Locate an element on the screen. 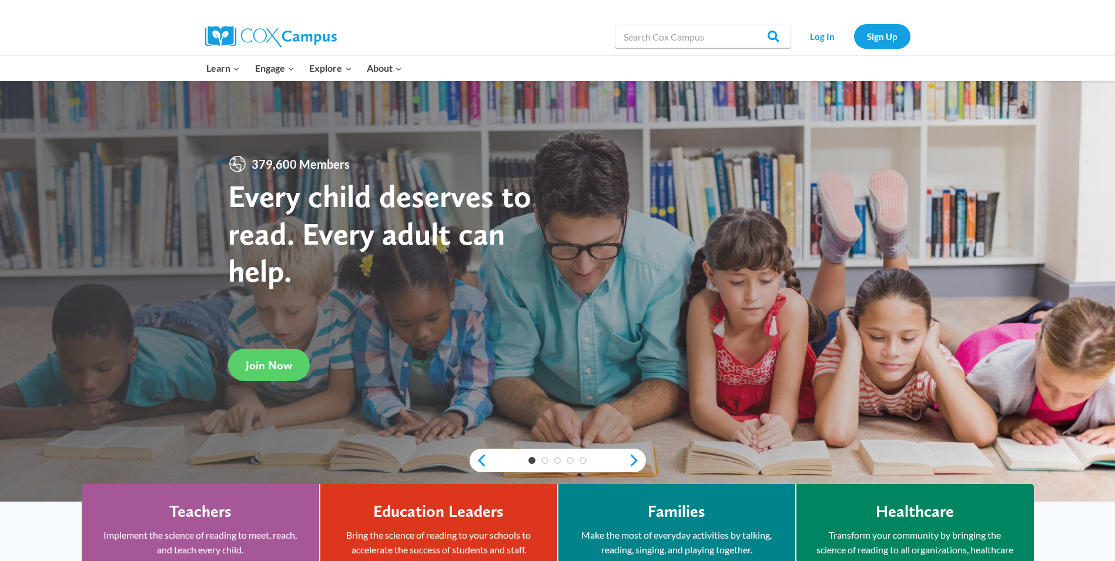  p: Make the most of everyday activities by talking, reading, singing, and playing together. is located at coordinates (676, 542).